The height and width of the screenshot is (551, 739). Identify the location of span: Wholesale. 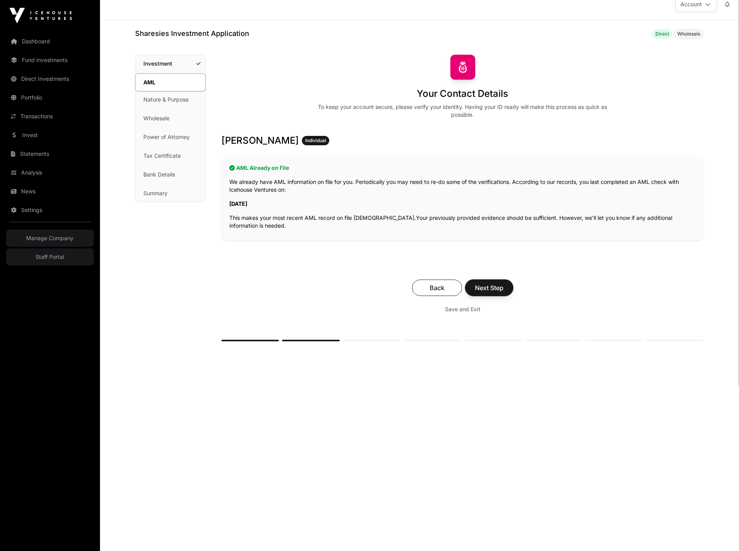
(688, 34).